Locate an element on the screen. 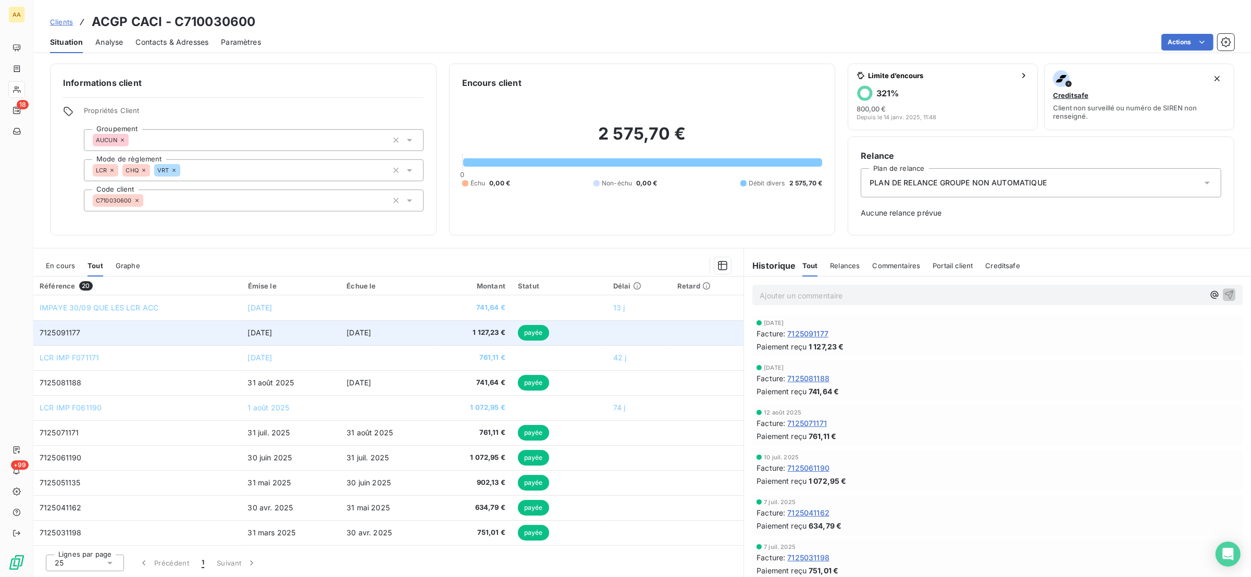 This screenshot has width=1251, height=577. span: 7125071171 is located at coordinates (59, 432).